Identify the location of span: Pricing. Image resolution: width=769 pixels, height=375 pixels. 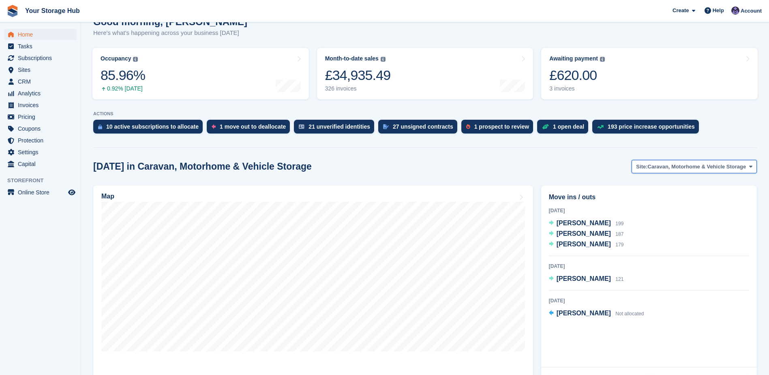
(42, 117).